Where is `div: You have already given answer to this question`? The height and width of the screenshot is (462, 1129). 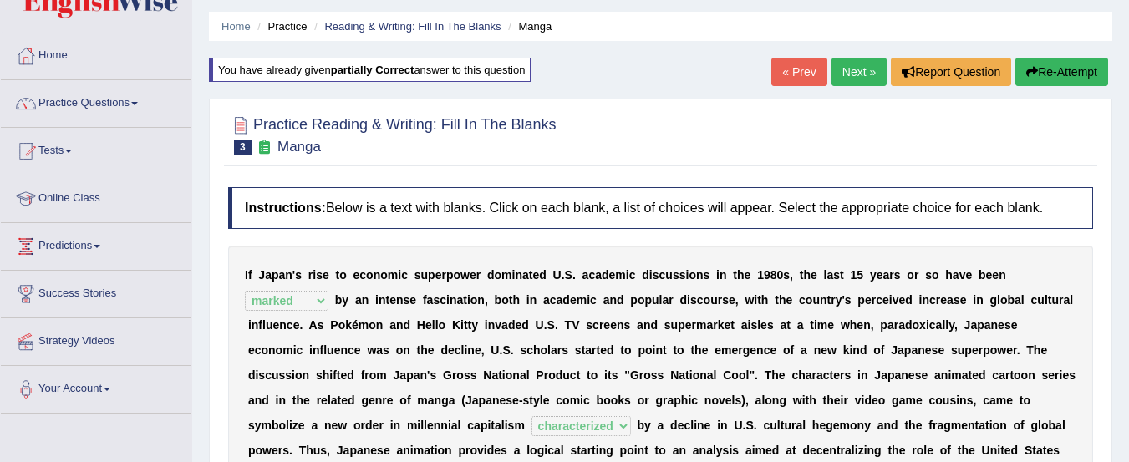
div: You have already given answer to this question is located at coordinates (369, 69).